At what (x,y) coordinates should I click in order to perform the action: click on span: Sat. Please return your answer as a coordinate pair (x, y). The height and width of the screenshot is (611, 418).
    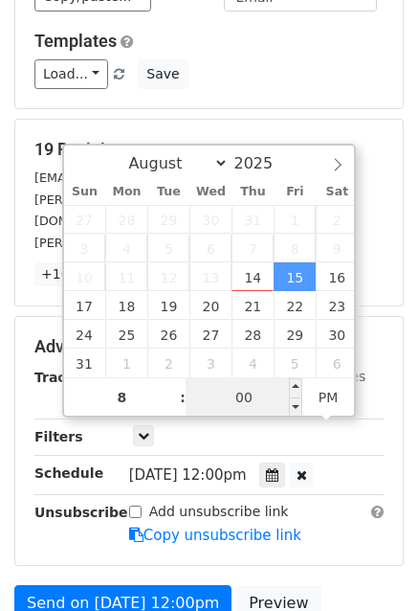
    Looking at the image, I should click on (337, 191).